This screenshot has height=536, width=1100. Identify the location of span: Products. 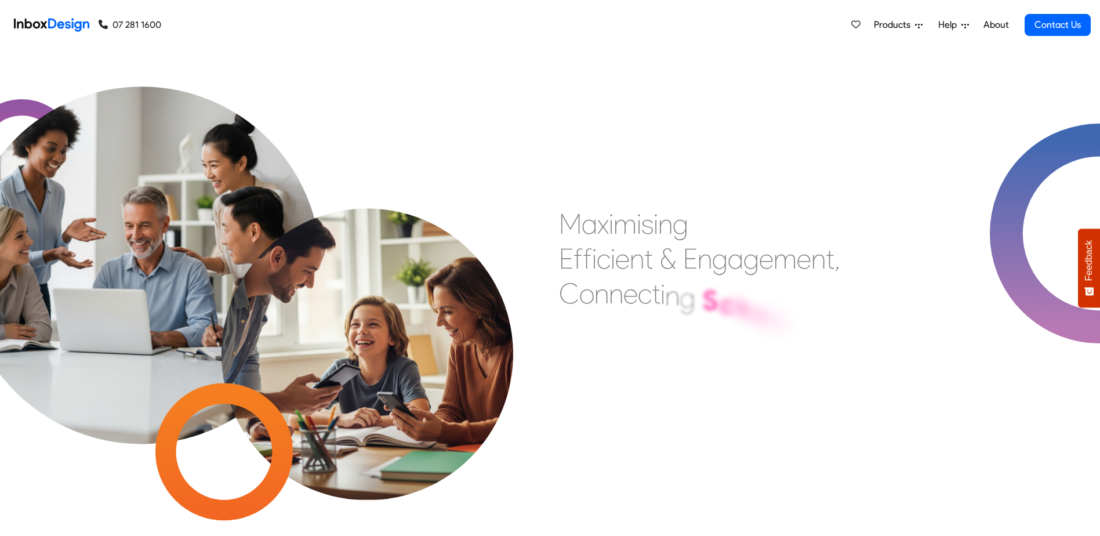
(894, 25).